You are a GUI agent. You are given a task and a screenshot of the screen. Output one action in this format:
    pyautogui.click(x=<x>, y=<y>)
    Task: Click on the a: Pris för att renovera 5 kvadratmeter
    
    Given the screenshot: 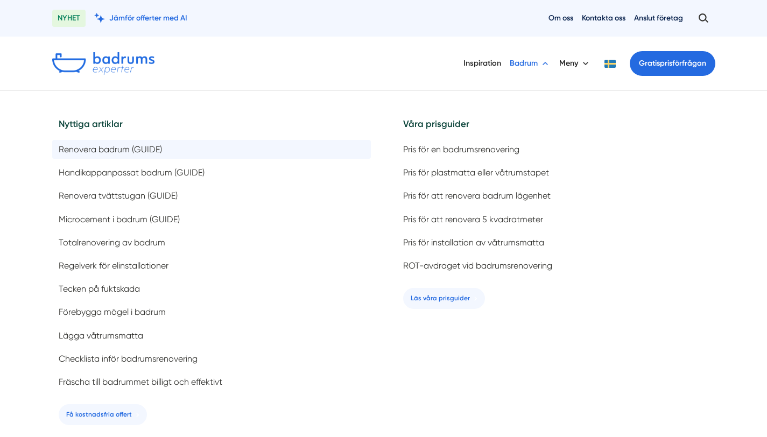 What is the action you would take?
    pyautogui.click(x=556, y=219)
    